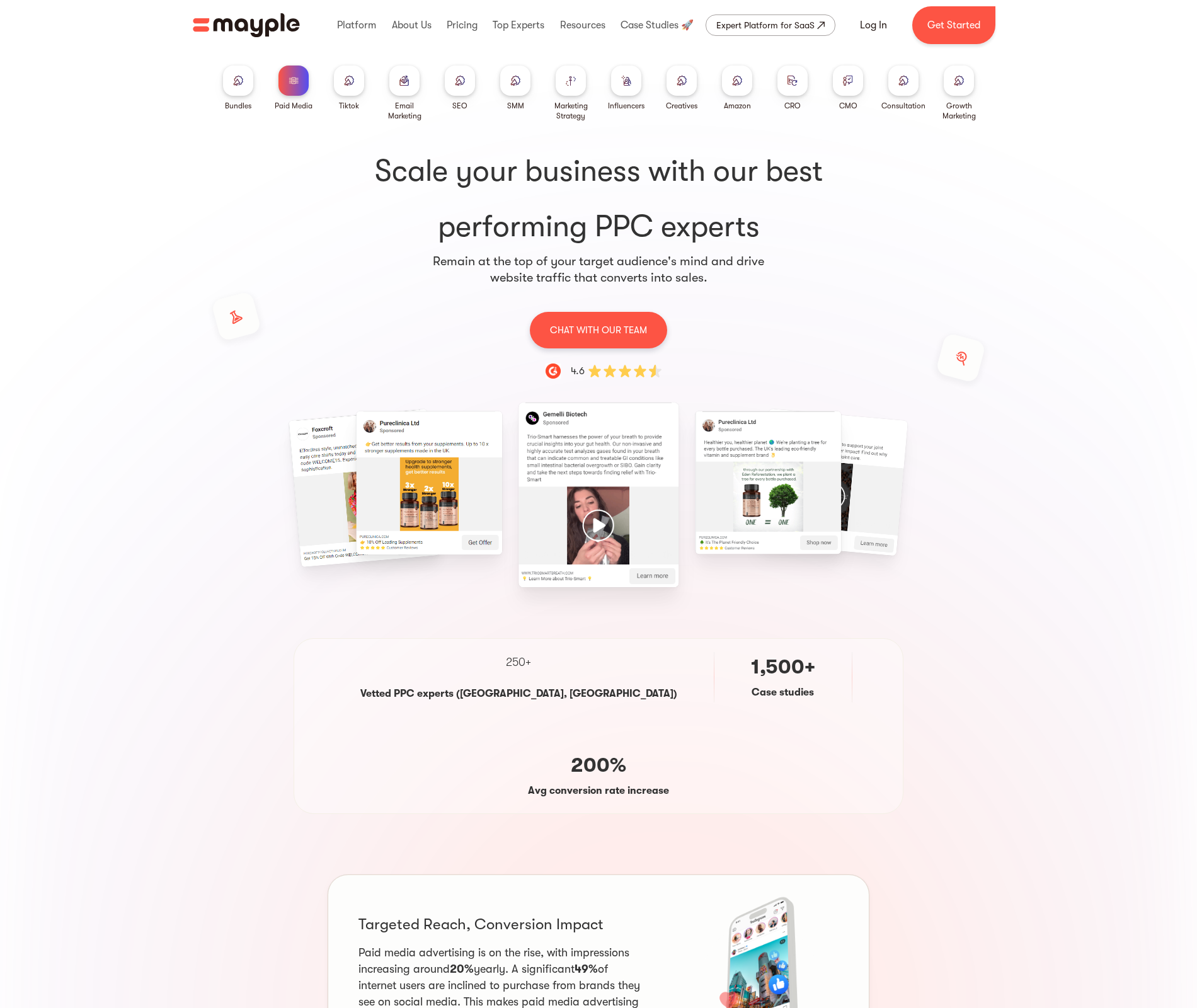 The width and height of the screenshot is (1197, 1008). Describe the element at coordinates (238, 106) in the screenshot. I see `div: Bundles` at that location.